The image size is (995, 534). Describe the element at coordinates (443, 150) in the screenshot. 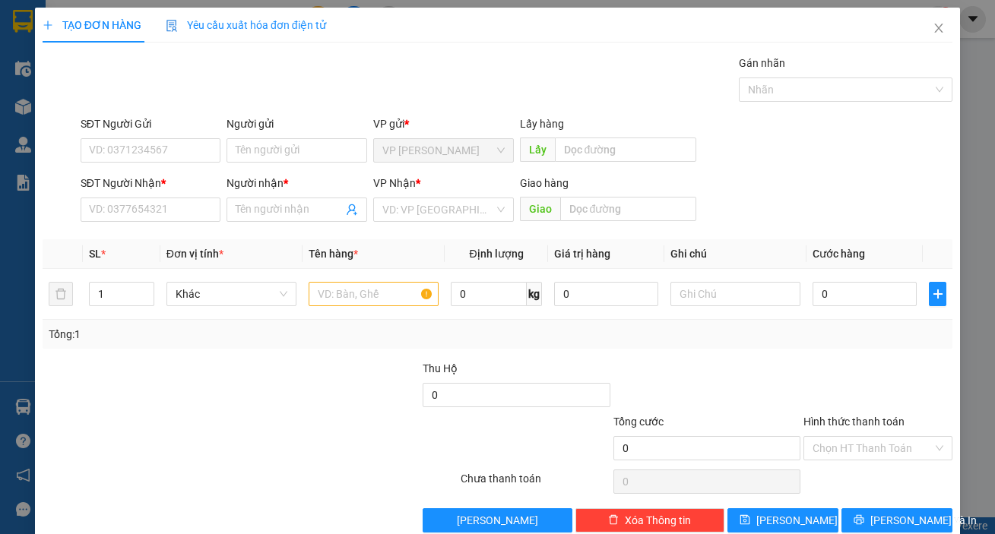

I see `span: VP Phan Thiết` at that location.